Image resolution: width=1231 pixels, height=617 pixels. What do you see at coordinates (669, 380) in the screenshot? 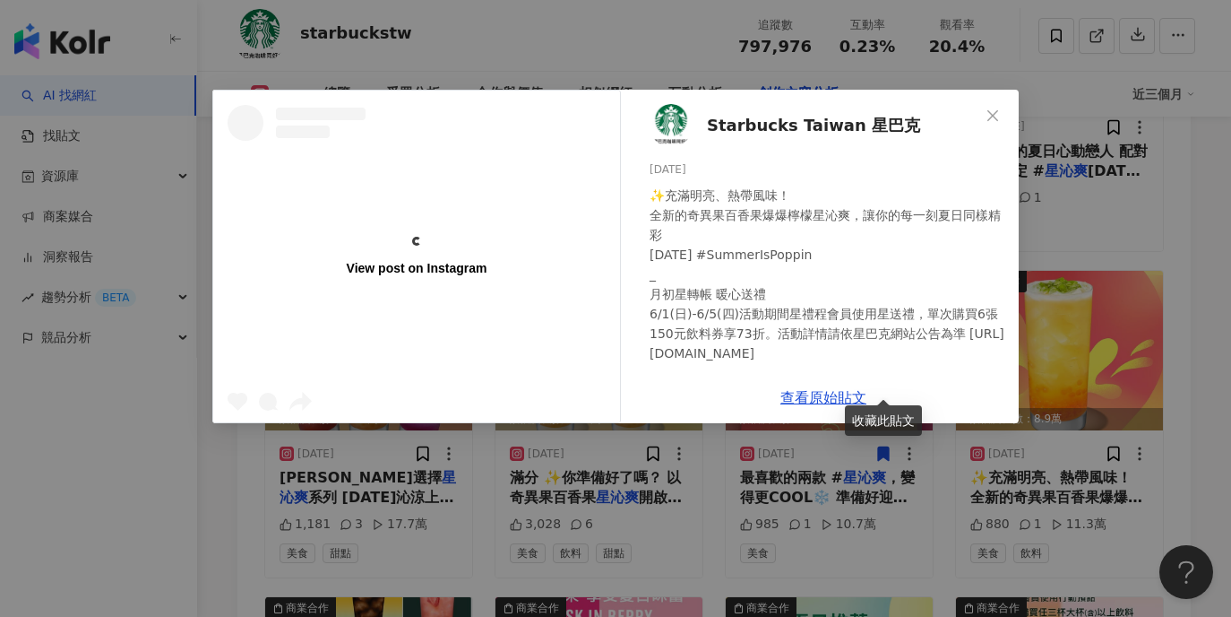
I see `div: 880` at bounding box center [669, 380].